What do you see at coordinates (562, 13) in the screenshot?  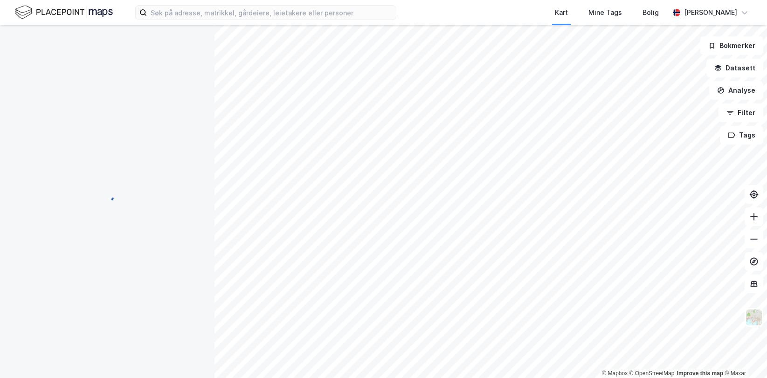 I see `div: Kart` at bounding box center [562, 13].